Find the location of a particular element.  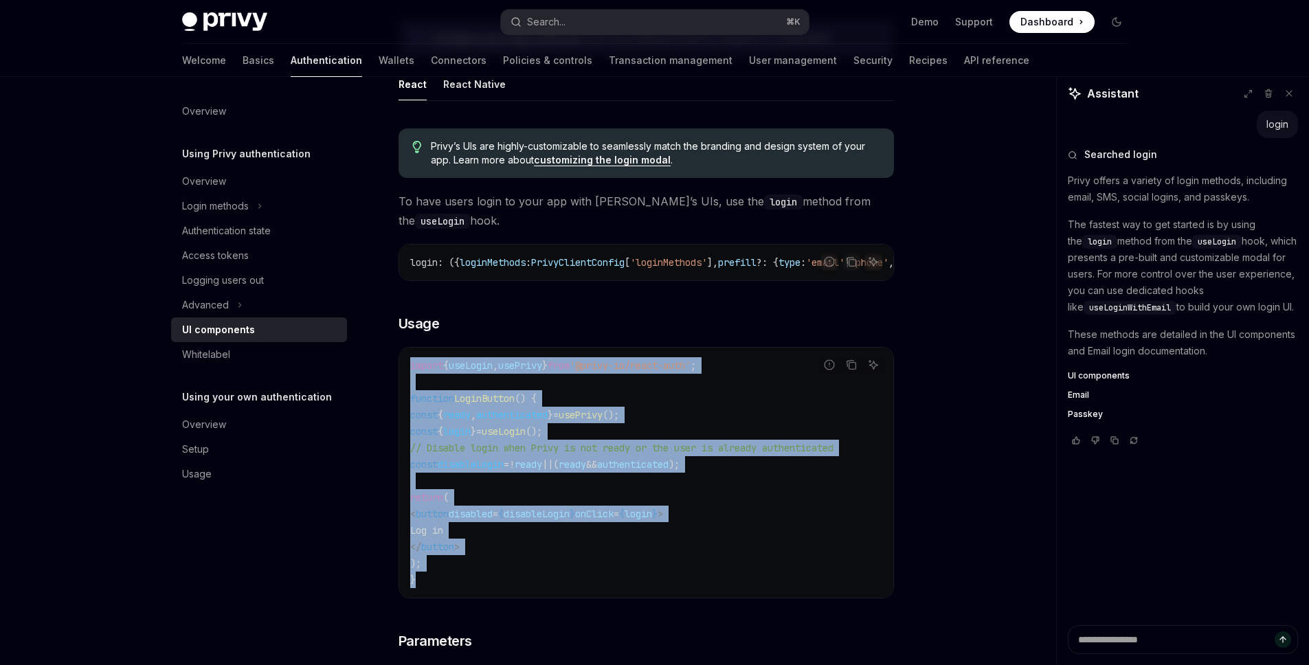

button: Toggle Advanced section is located at coordinates (259, 305).